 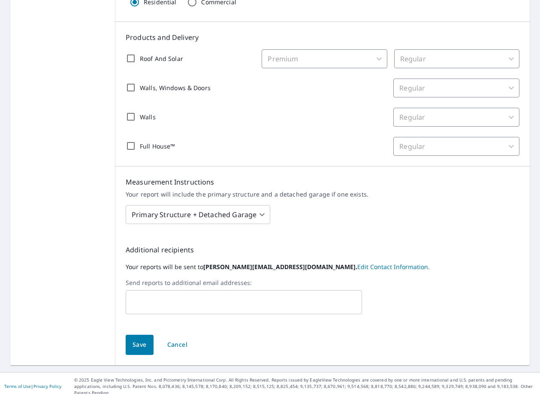 What do you see at coordinates (18, 386) in the screenshot?
I see `a: Terms of Use` at bounding box center [18, 386].